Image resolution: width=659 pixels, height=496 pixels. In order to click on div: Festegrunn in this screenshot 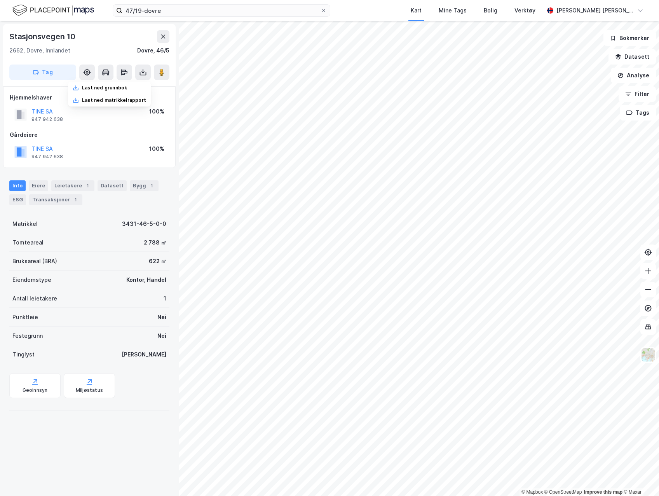, I will do `click(28, 336)`.